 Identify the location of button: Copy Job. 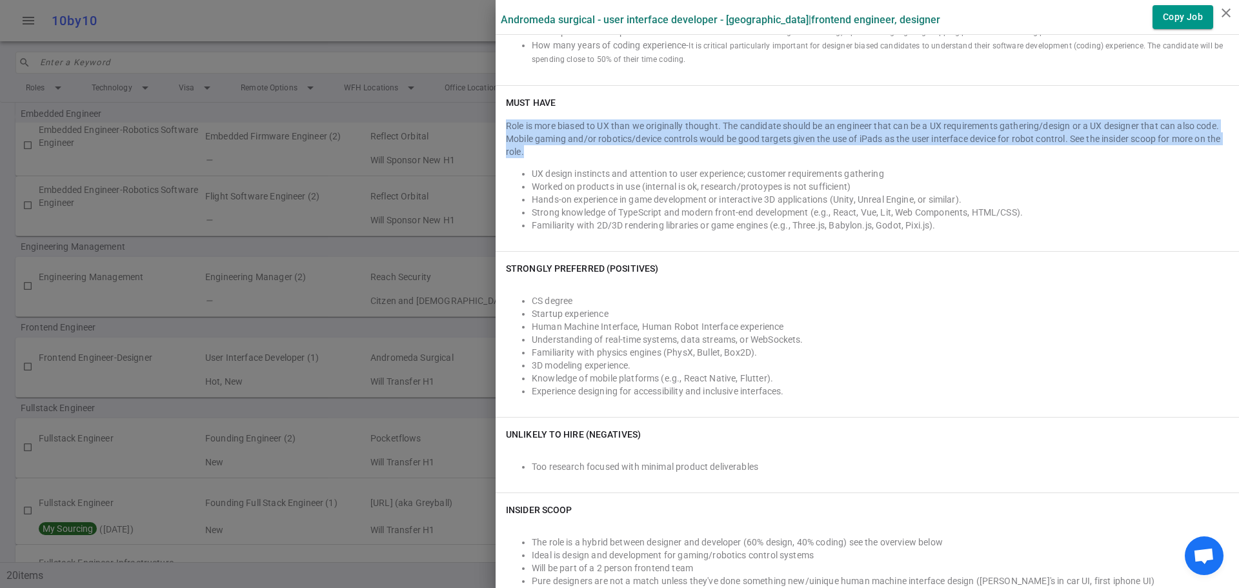
(1183, 17).